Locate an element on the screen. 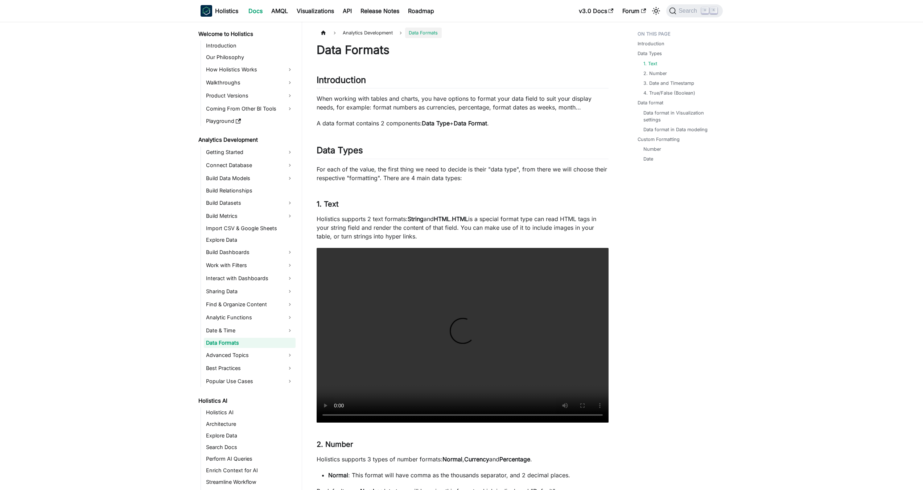  a: Custom Formatting is located at coordinates (659, 139).